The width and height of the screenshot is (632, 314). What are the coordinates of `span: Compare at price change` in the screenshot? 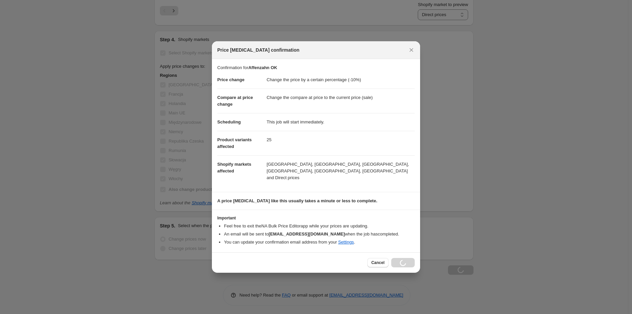 It's located at (235, 101).